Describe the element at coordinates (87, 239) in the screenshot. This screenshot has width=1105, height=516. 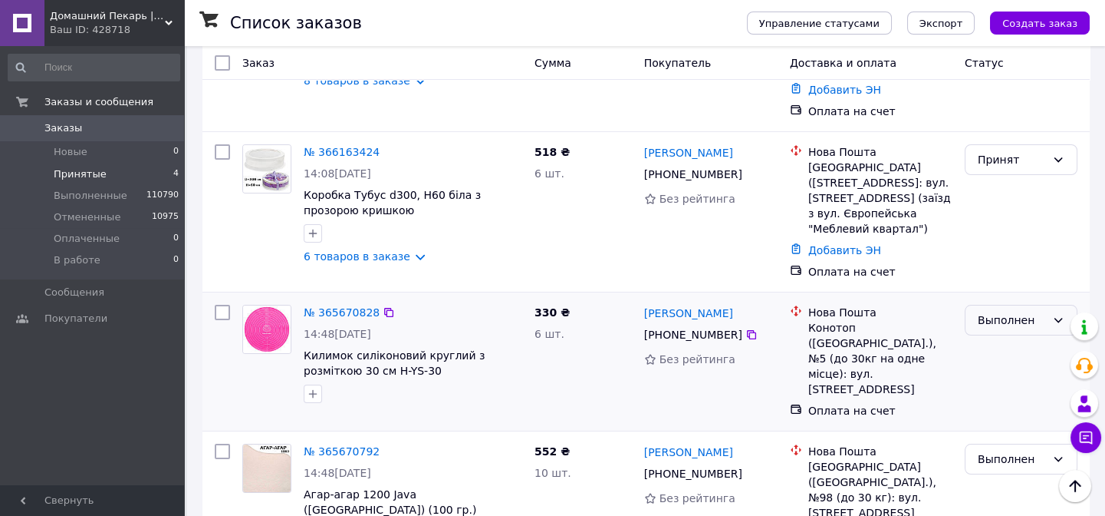
I see `span: Оплаченные` at that location.